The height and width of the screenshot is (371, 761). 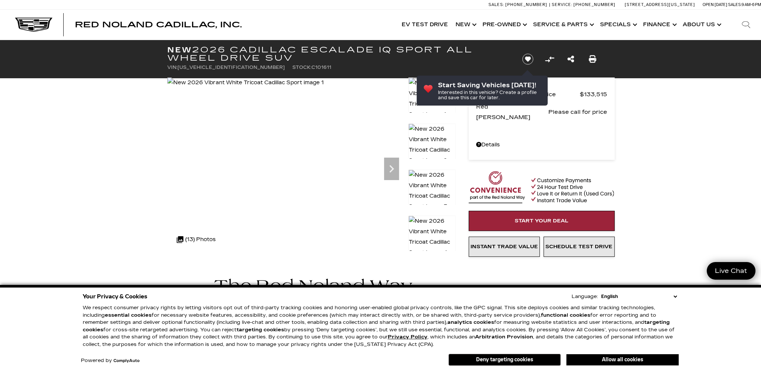 What do you see at coordinates (731, 271) in the screenshot?
I see `span: Live Chat` at bounding box center [731, 271].